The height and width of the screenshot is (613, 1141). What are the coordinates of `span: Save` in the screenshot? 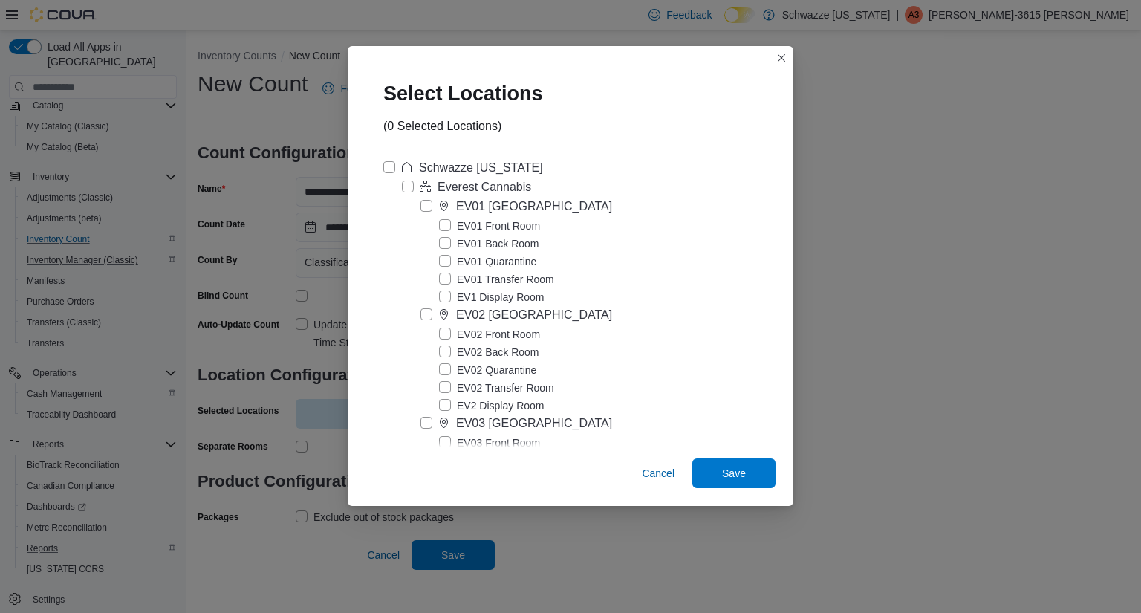 It's located at (734, 473).